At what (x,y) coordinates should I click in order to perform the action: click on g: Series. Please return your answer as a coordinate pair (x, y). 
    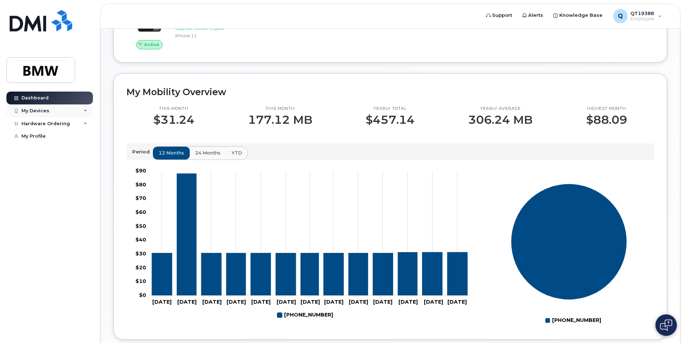
    Looking at the image, I should click on (569, 241).